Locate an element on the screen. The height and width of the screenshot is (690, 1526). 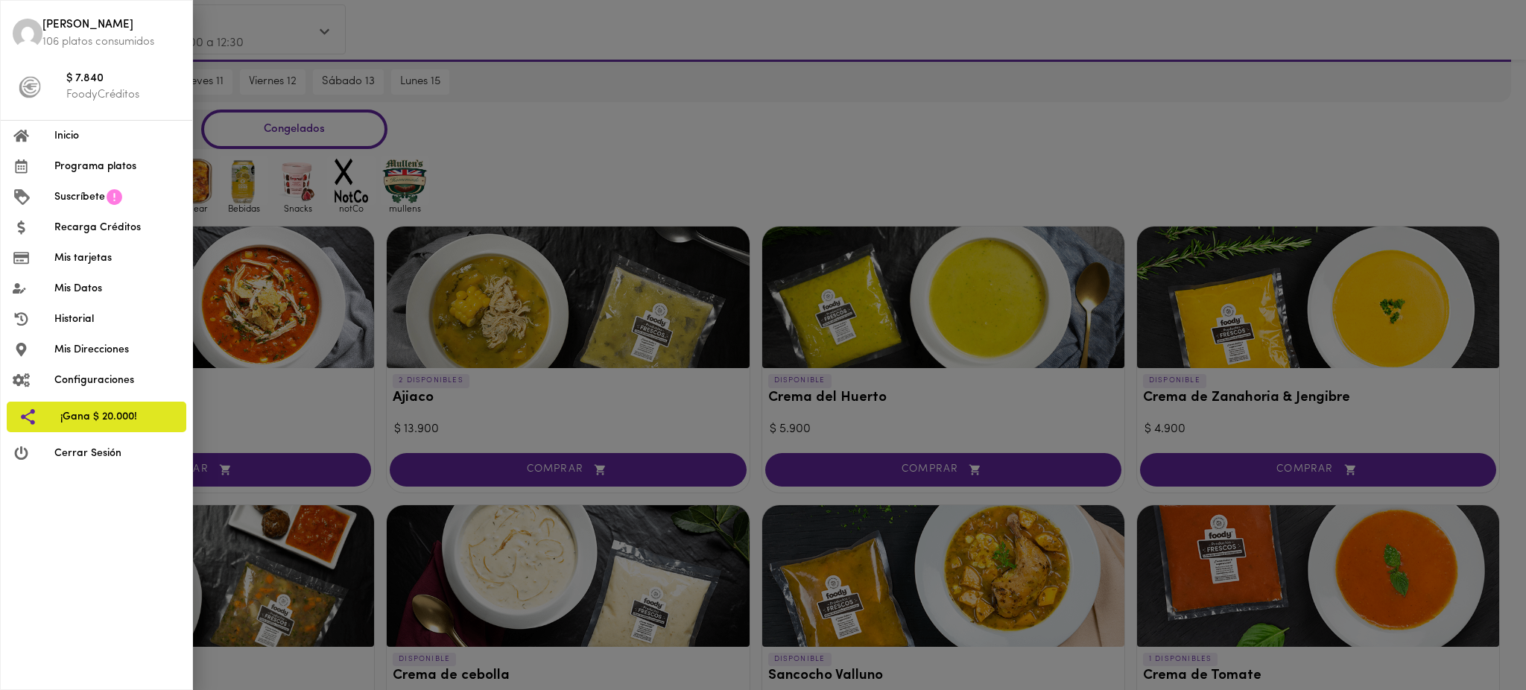
p: 106 platos consumidos is located at coordinates (111, 42).